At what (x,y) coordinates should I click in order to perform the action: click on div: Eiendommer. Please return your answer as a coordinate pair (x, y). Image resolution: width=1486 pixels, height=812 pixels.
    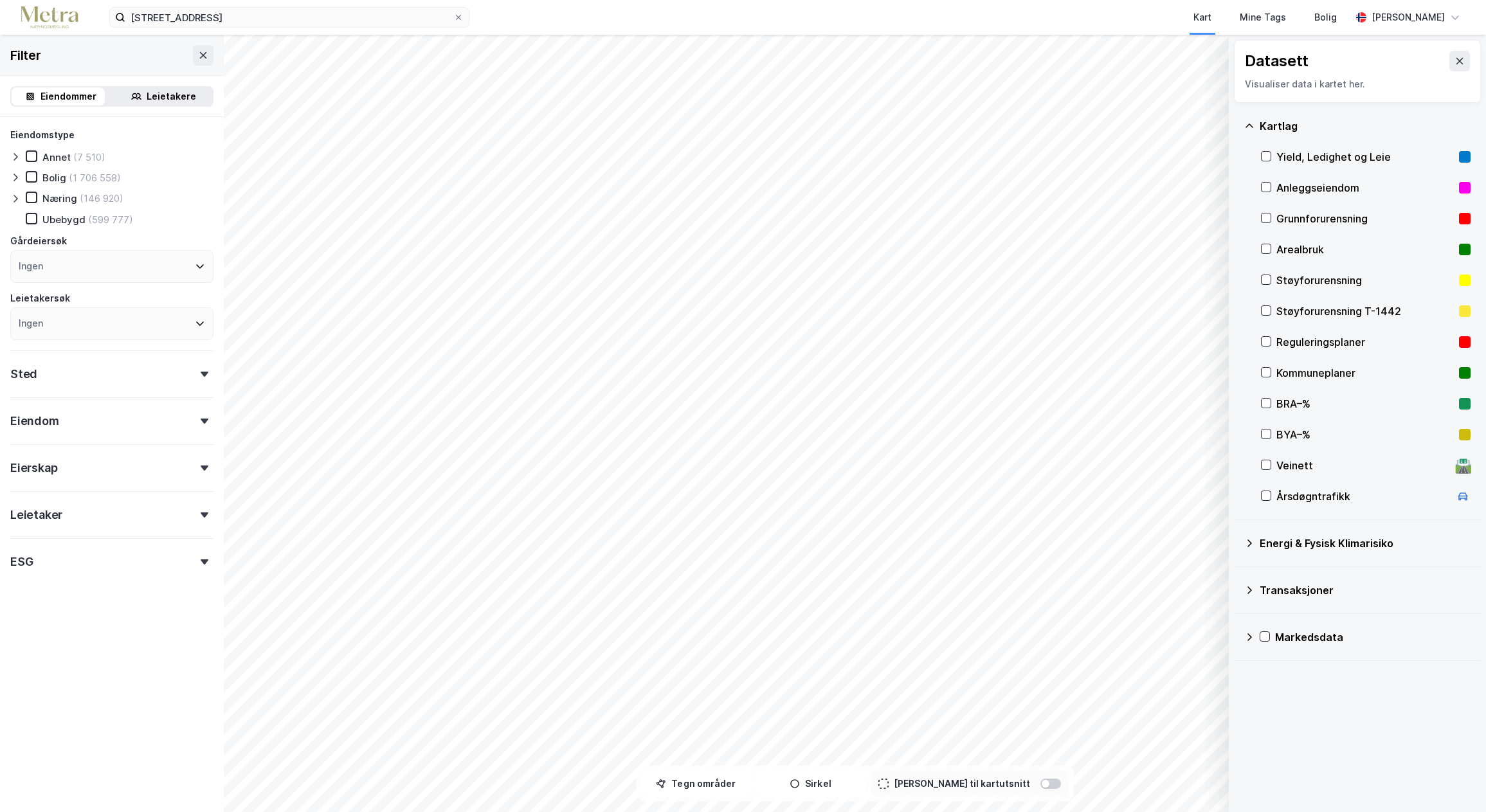
    Looking at the image, I should click on (68, 96).